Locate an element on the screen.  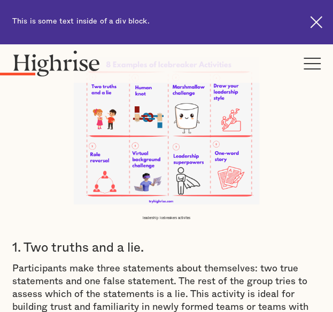
figcaption: leadership icebreakers activites is located at coordinates (166, 218).